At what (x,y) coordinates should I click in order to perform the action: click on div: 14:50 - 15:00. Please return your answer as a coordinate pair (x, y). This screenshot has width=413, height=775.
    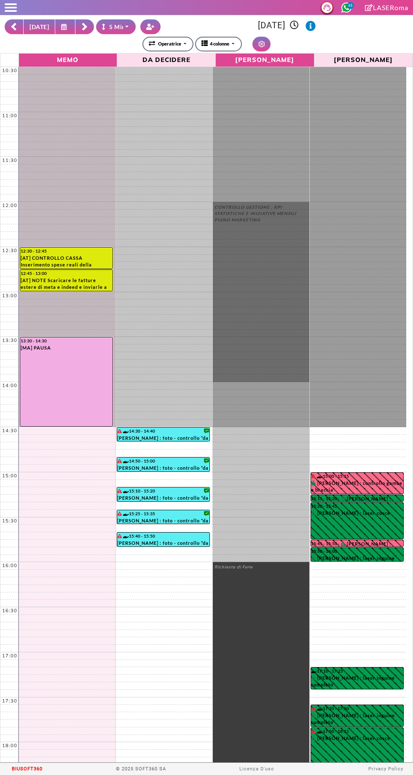
    Looking at the image, I should click on (163, 461).